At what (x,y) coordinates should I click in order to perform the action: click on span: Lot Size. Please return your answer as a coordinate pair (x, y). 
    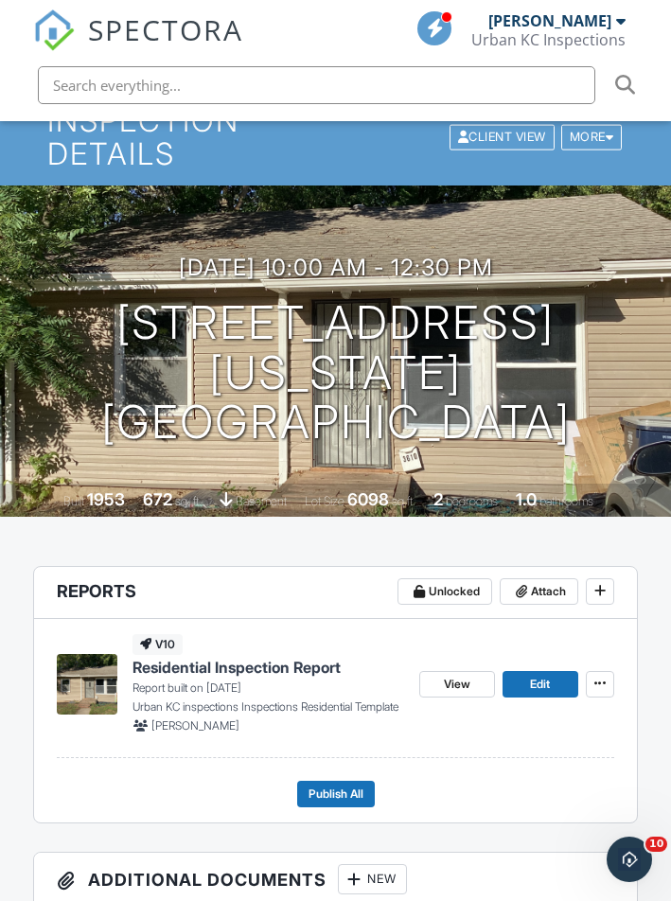
    Looking at the image, I should click on (325, 501).